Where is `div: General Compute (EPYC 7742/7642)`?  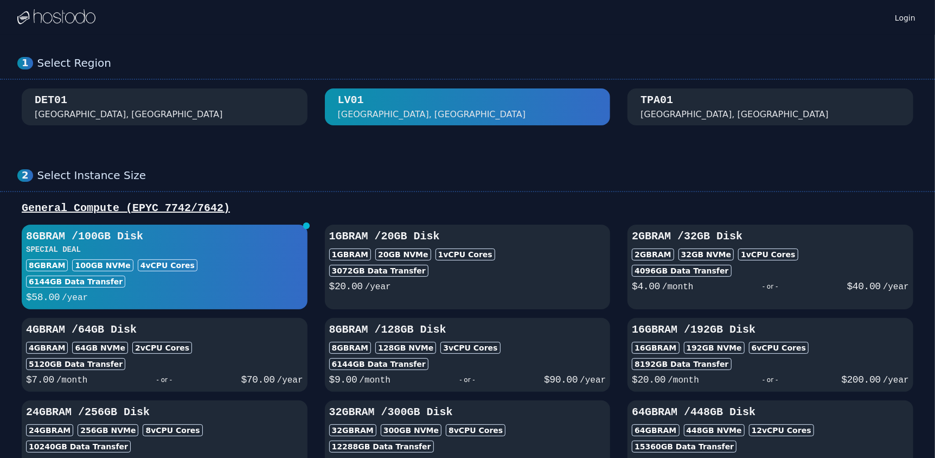
div: General Compute (EPYC 7742/7642) is located at coordinates (468, 208).